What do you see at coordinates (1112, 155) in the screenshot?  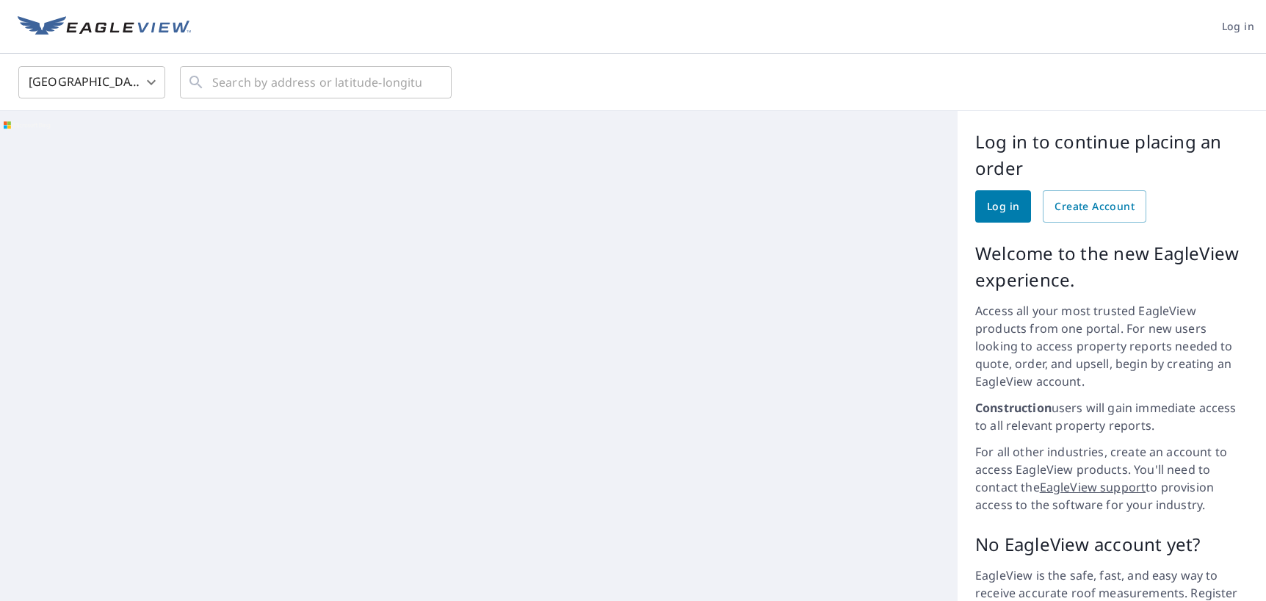 I see `p: Log in to continue placing an order` at bounding box center [1112, 155].